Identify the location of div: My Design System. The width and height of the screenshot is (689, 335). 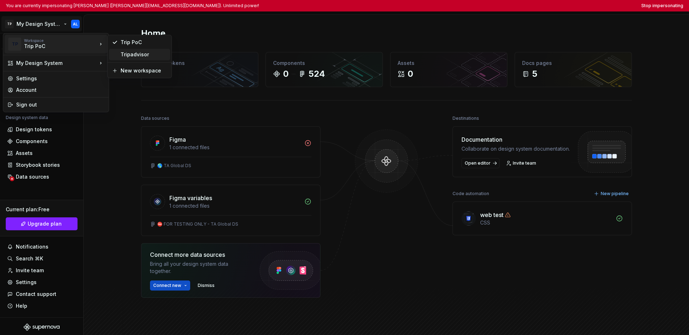
(57, 63).